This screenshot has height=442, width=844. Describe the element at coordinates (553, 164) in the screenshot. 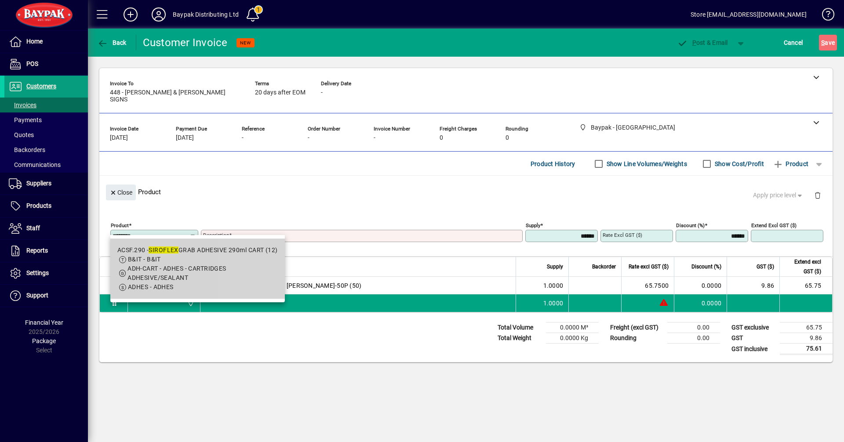

I see `button: Product History` at that location.